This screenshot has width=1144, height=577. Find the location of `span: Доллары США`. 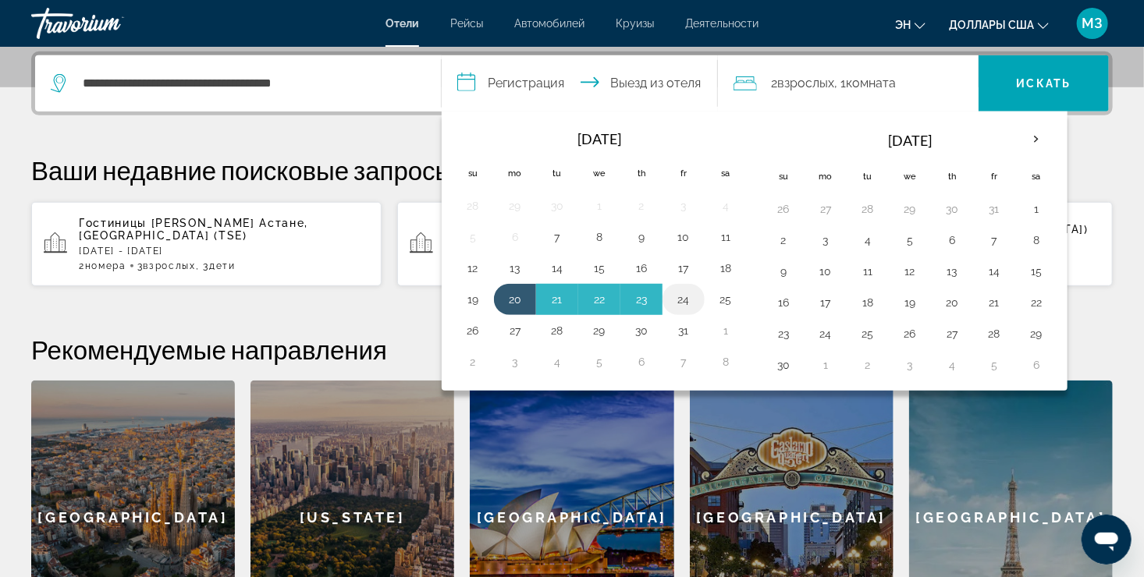

span: Доллары США is located at coordinates (991, 25).